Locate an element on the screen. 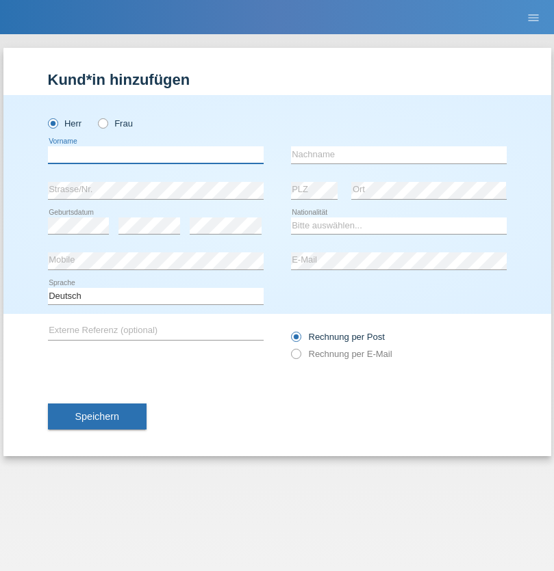 The image size is (554, 571). label: Rechnung per Post is located at coordinates (337, 337).